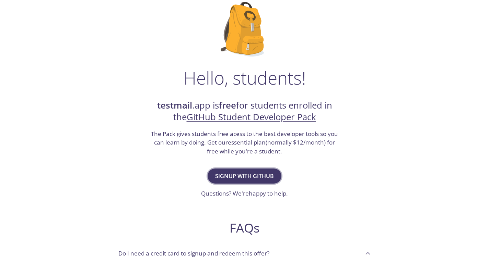 This screenshot has height=262, width=489. What do you see at coordinates (245, 143) in the screenshot?
I see `h3: The Pack gives students free acess to the best developer tools so you can learn by doing. Get our...` at bounding box center [245, 143].